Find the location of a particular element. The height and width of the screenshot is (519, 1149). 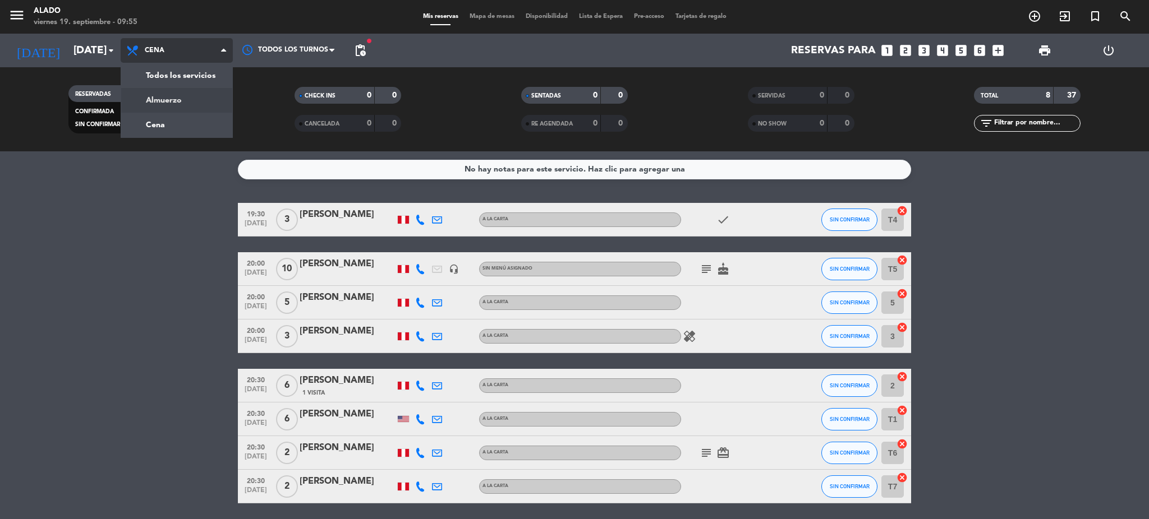

i: search is located at coordinates (1125, 16).